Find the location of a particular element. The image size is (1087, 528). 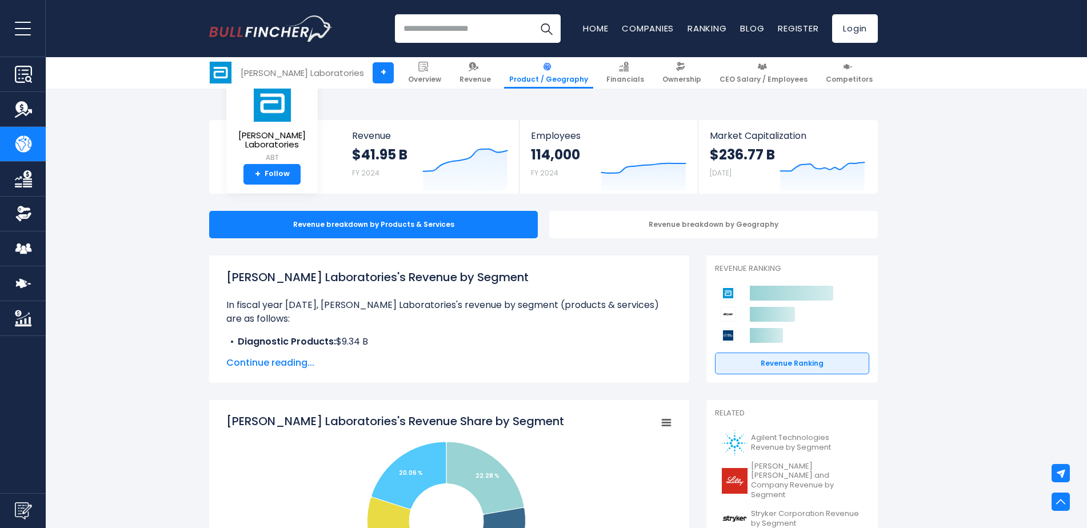

span: Overview is located at coordinates (425, 79).